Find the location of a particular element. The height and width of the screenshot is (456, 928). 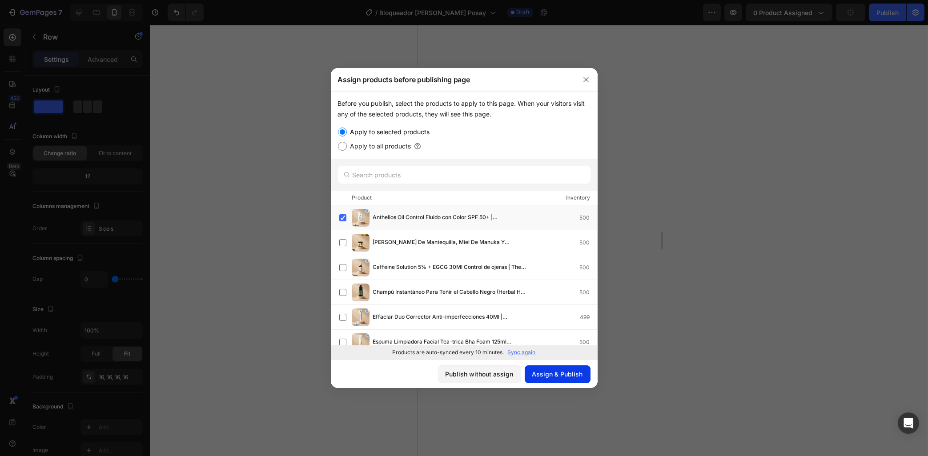

div: Open Intercom Messenger is located at coordinates (908, 423).